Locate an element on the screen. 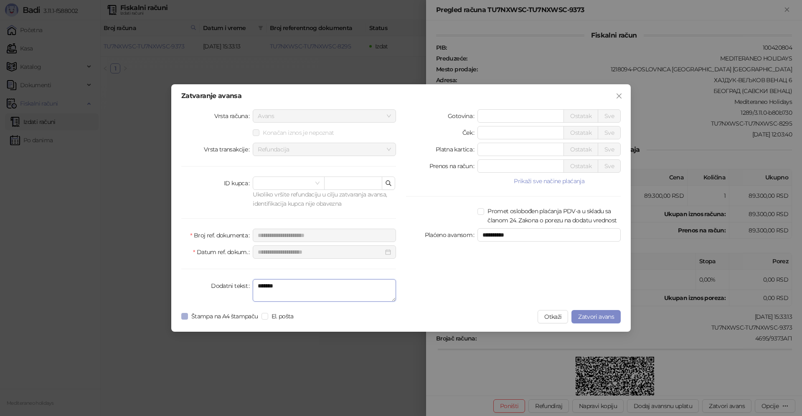  input: Datum ref. dokum. is located at coordinates (320, 252).